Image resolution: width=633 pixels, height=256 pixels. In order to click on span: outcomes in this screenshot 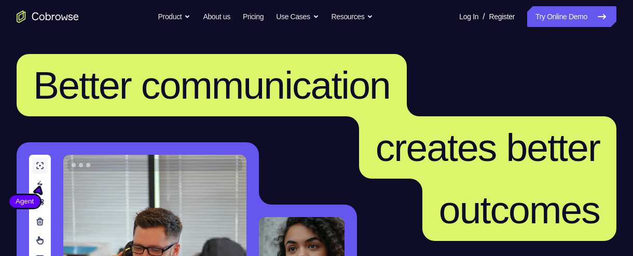, I will do `click(520, 210)`.